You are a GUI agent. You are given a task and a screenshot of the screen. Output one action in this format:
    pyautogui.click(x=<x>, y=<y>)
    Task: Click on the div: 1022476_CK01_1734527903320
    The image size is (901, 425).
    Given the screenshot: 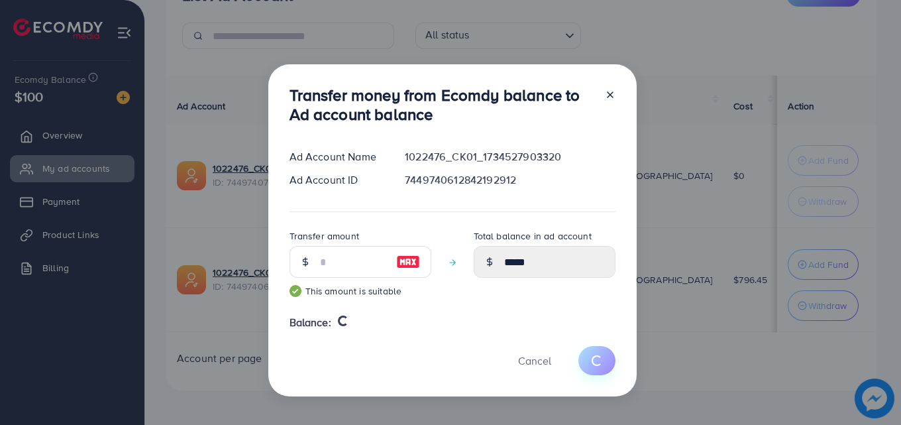 What is the action you would take?
    pyautogui.click(x=510, y=156)
    